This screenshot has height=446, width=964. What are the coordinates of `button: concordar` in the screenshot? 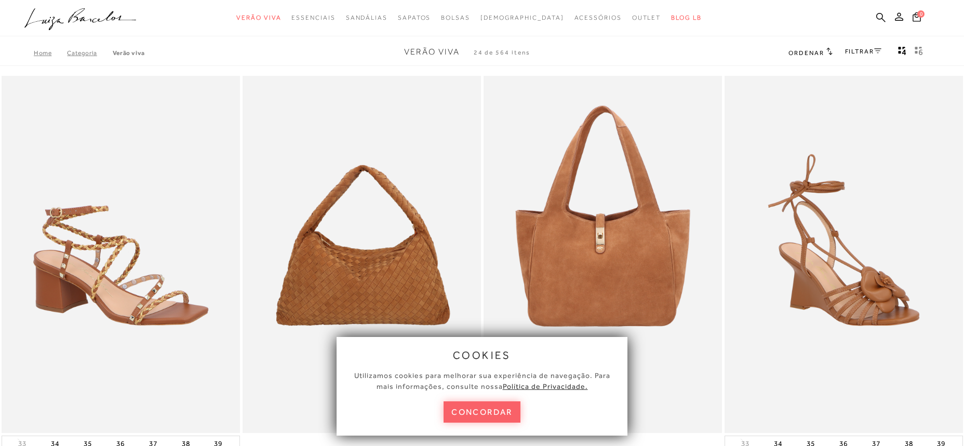 It's located at (482, 412).